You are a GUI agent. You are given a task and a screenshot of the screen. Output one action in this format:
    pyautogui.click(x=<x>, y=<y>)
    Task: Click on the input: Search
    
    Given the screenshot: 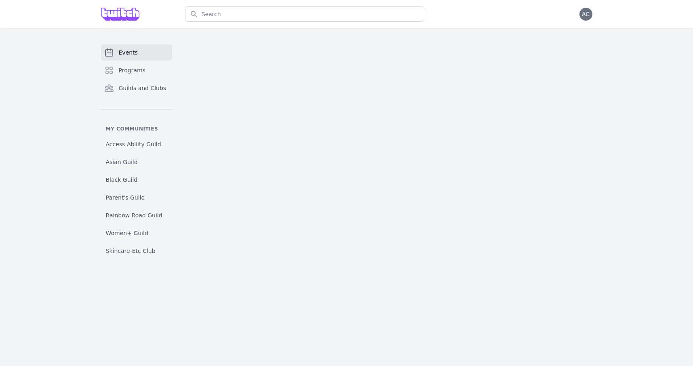 What is the action you would take?
    pyautogui.click(x=305, y=14)
    